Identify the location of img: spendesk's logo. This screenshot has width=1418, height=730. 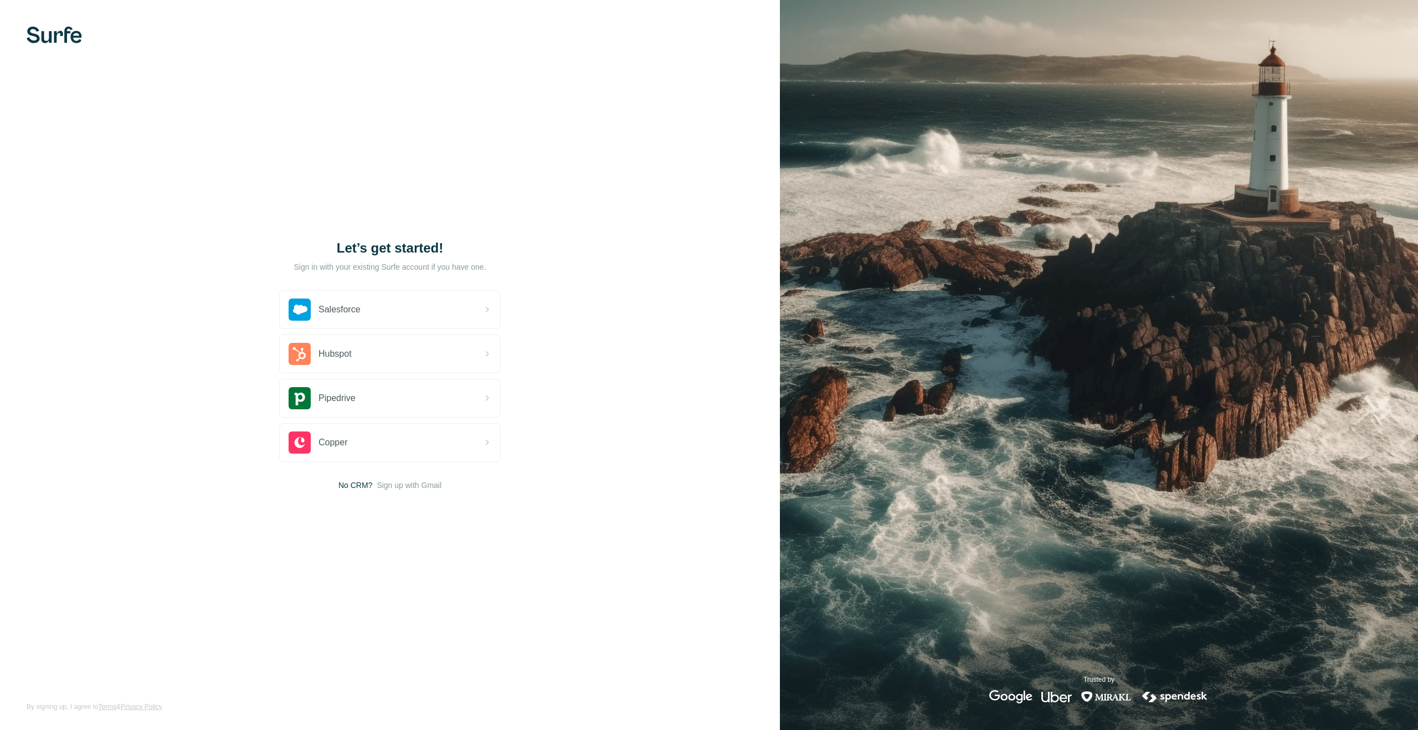
(1175, 697).